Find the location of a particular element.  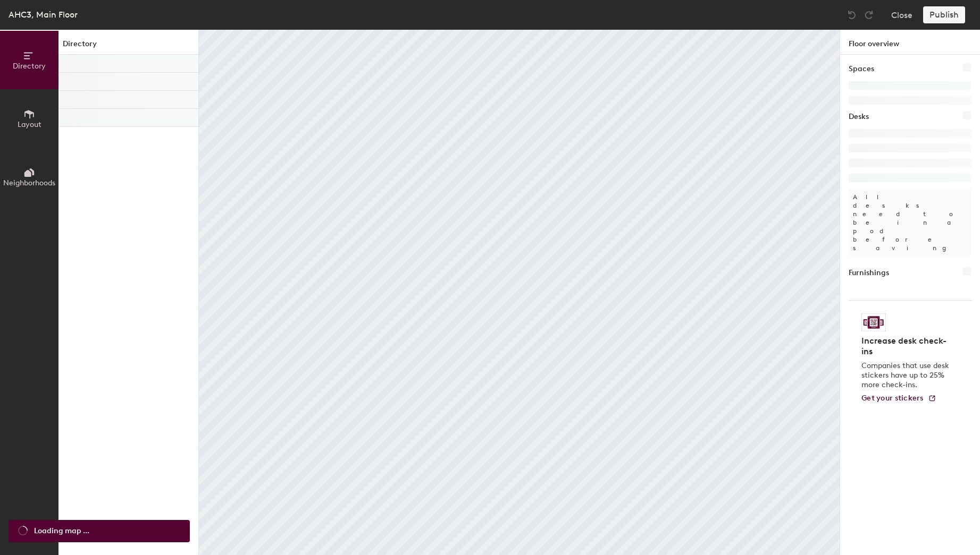

p: Companies that use desk stickers have up to 25% more check-ins. is located at coordinates (906, 376).